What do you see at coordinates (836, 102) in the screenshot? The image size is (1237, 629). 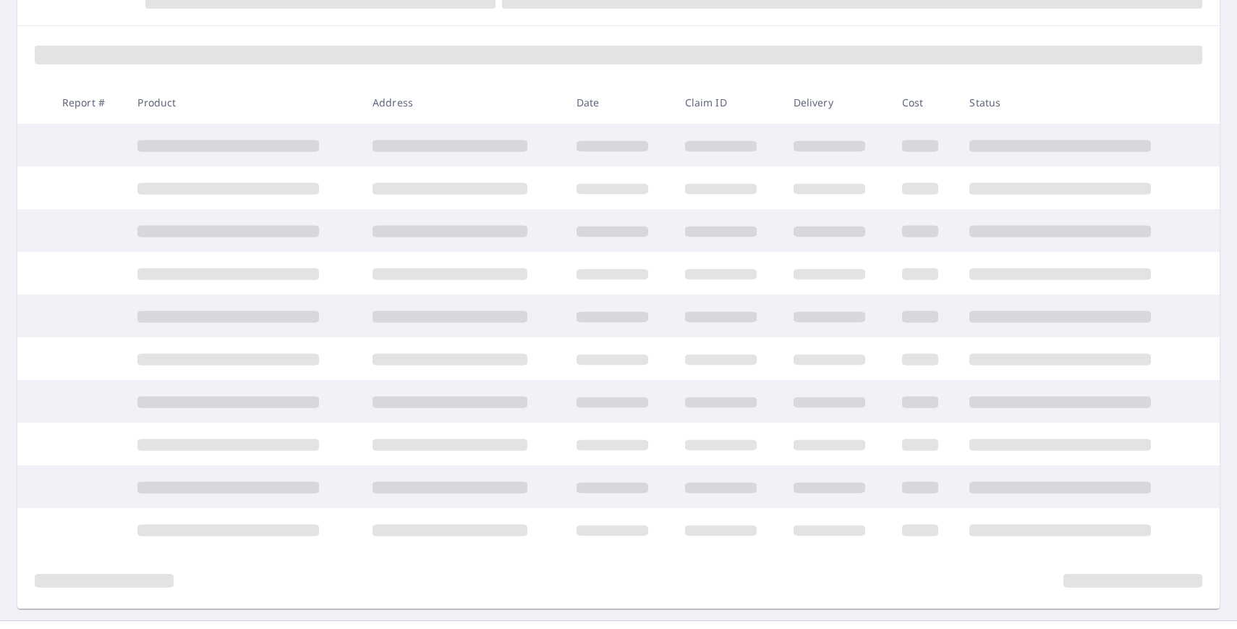 I see `th: Delivery` at bounding box center [836, 102].